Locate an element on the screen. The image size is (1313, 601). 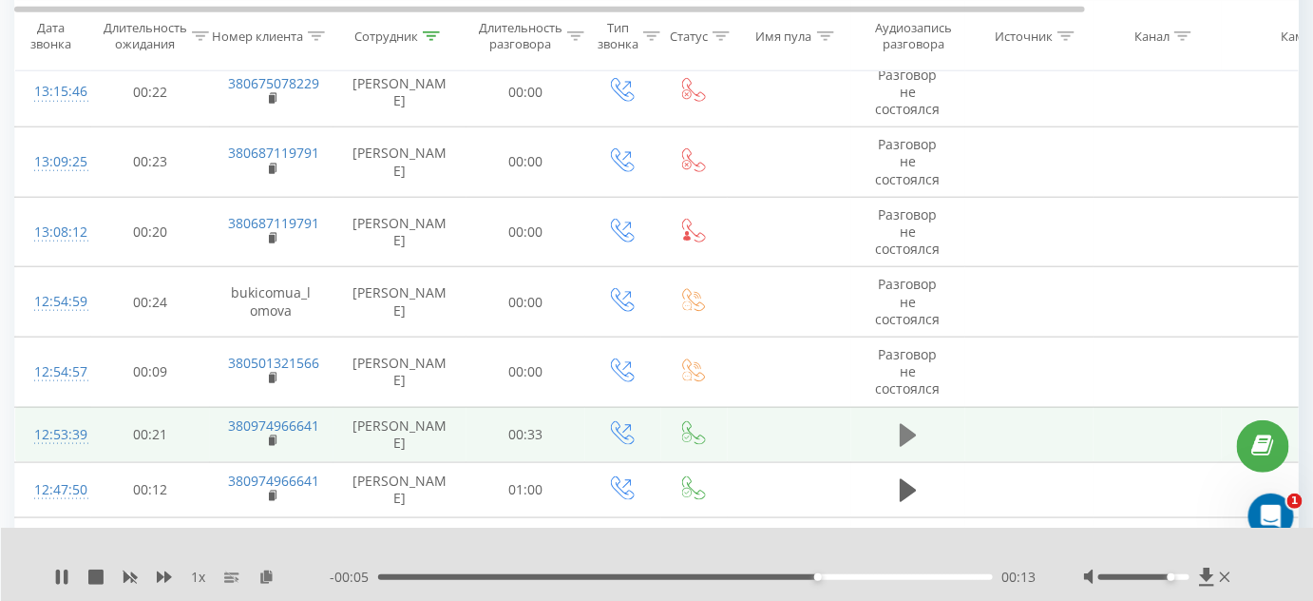
td: 00:21 is located at coordinates (150, 434).